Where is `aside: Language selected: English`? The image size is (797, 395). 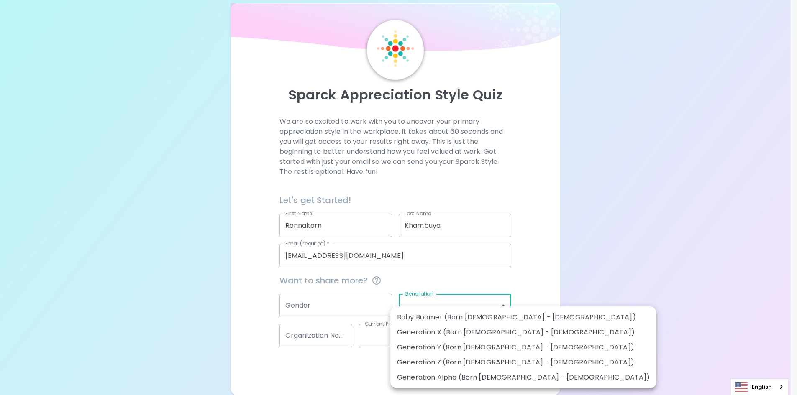
aside: Language selected: English is located at coordinates (759, 387).